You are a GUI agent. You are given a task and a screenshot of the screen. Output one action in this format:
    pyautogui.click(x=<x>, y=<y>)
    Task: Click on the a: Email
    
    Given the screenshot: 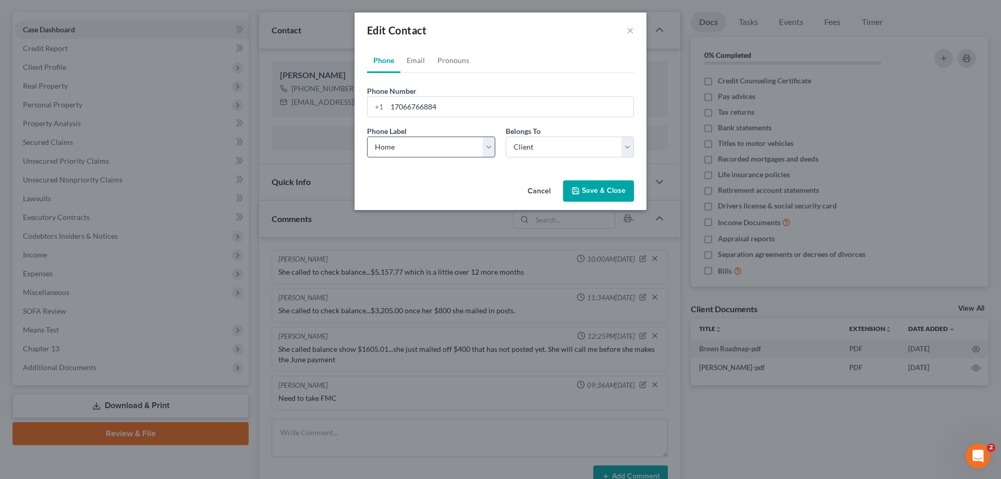 What is the action you would take?
    pyautogui.click(x=416, y=60)
    